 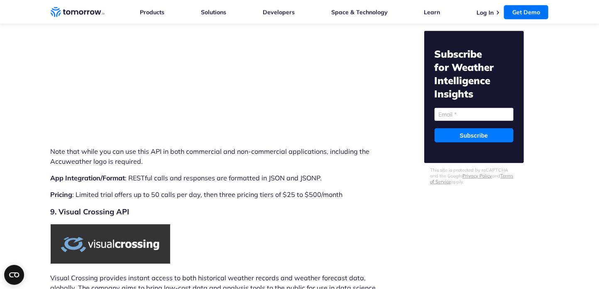 What do you see at coordinates (88, 178) in the screenshot?
I see `strong: App Integration/Format` at bounding box center [88, 178].